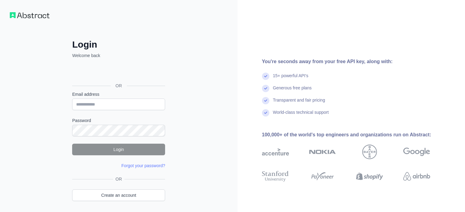  What do you see at coordinates (292, 91) in the screenshot?
I see `div: Generous free plans` at bounding box center [292, 91].